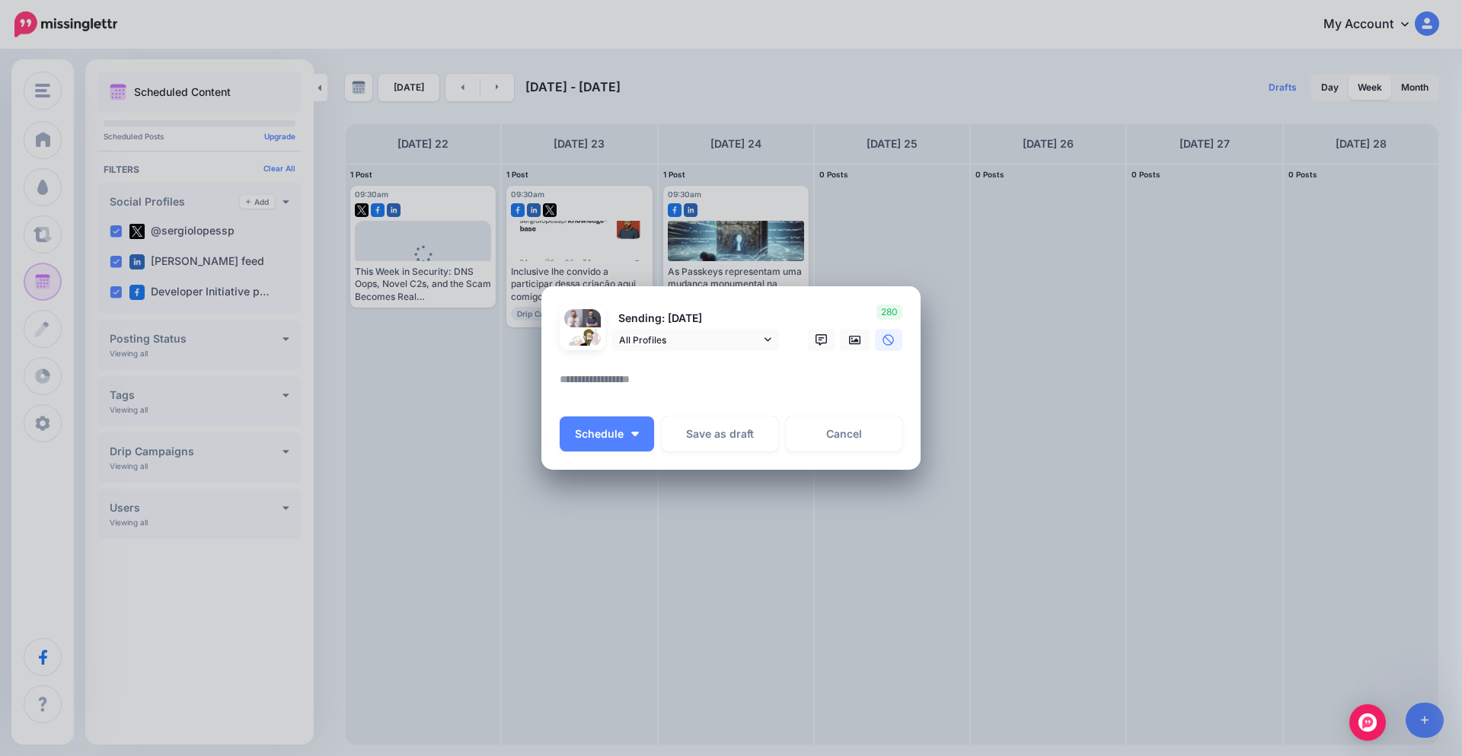 The width and height of the screenshot is (1462, 756). Describe the element at coordinates (695, 340) in the screenshot. I see `a: All Profiles` at that location.